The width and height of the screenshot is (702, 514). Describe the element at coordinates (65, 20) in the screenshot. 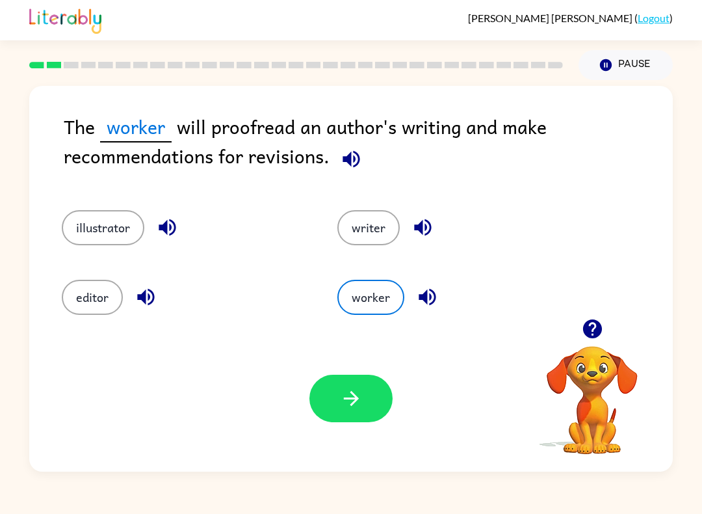

I see `img: Literably` at that location.